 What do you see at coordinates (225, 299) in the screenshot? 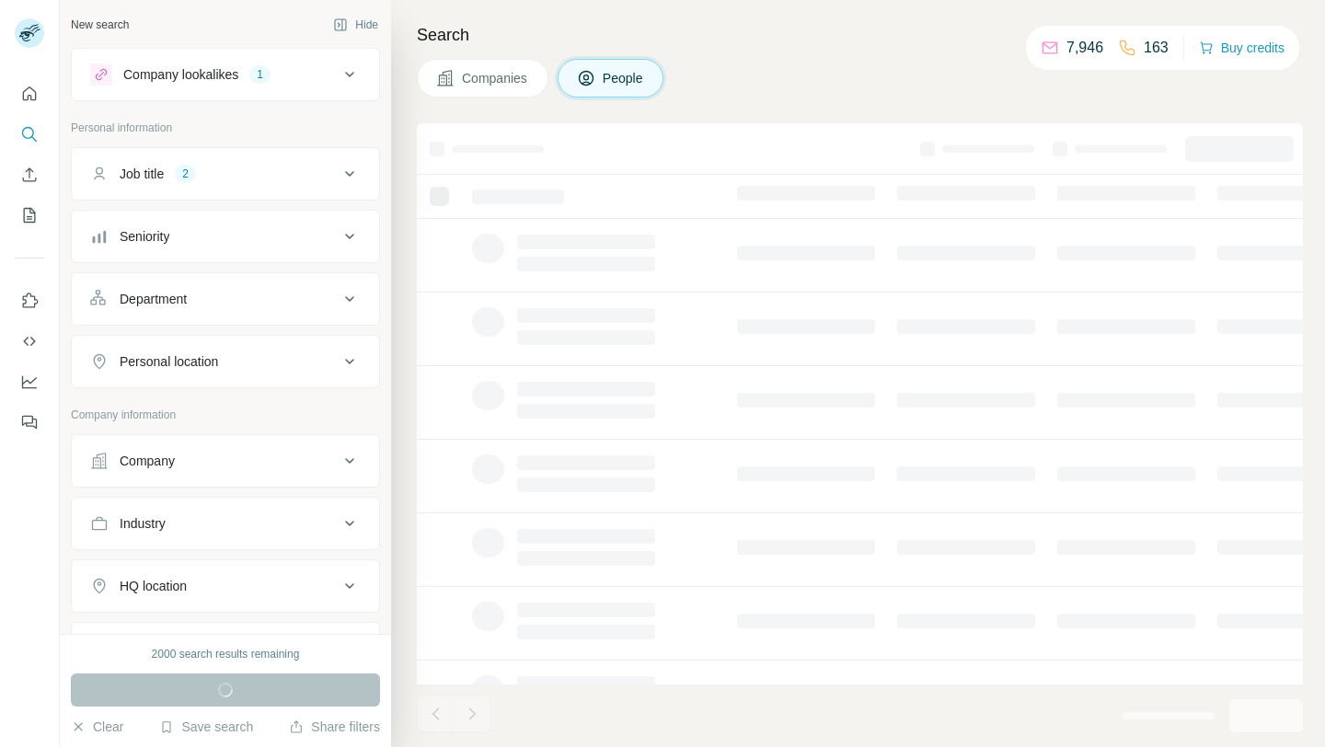
I see `button: Department` at bounding box center [225, 299].